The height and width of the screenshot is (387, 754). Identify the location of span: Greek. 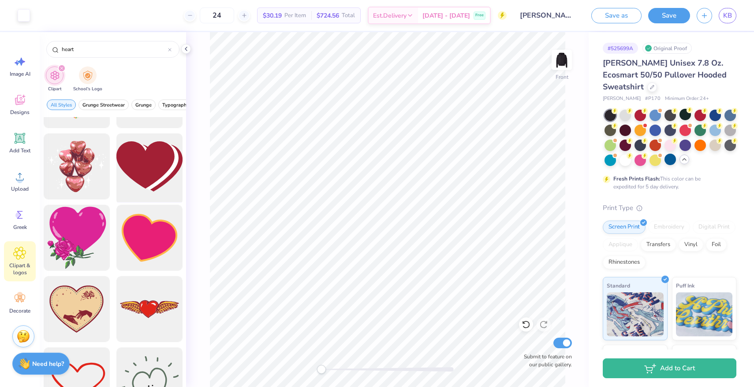
(20, 227).